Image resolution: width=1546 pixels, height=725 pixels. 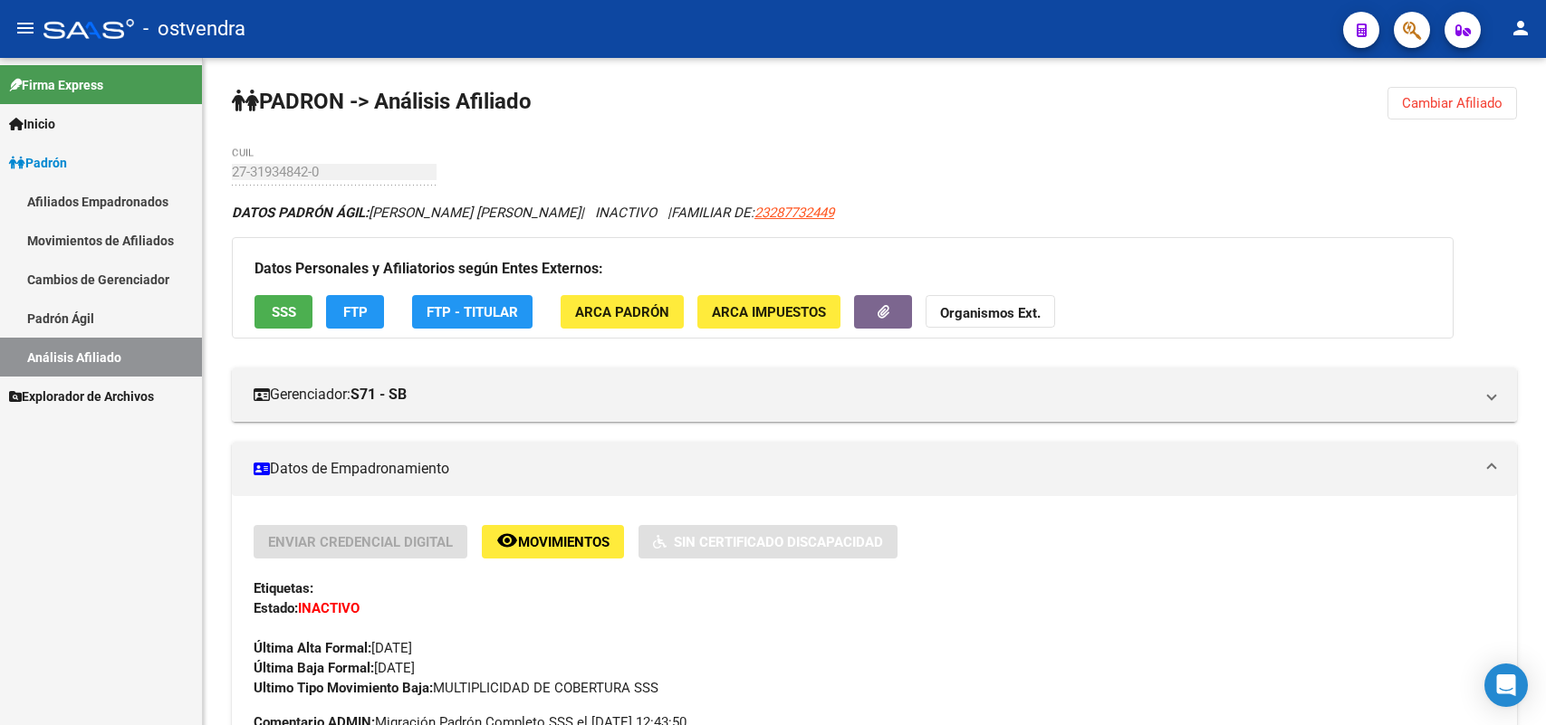 What do you see at coordinates (990, 312) in the screenshot?
I see `button: Organismos Ext.` at bounding box center [990, 312].